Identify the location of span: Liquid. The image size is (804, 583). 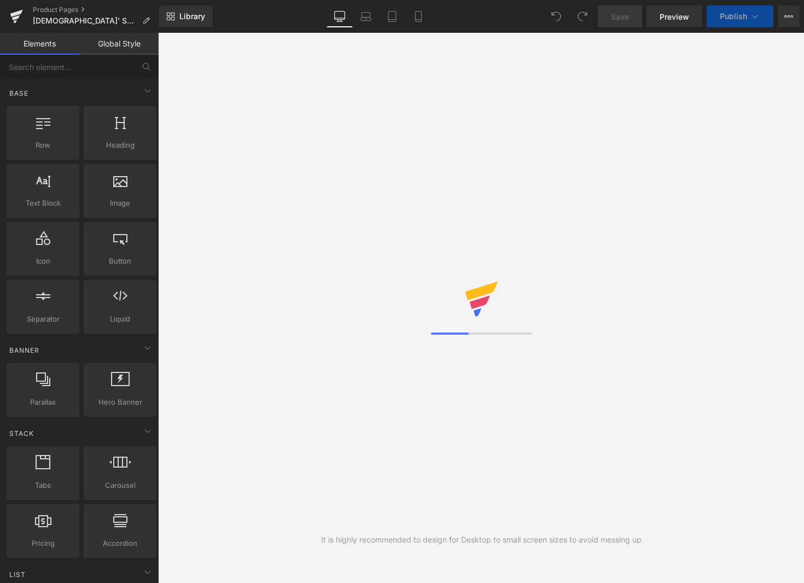
(120, 319).